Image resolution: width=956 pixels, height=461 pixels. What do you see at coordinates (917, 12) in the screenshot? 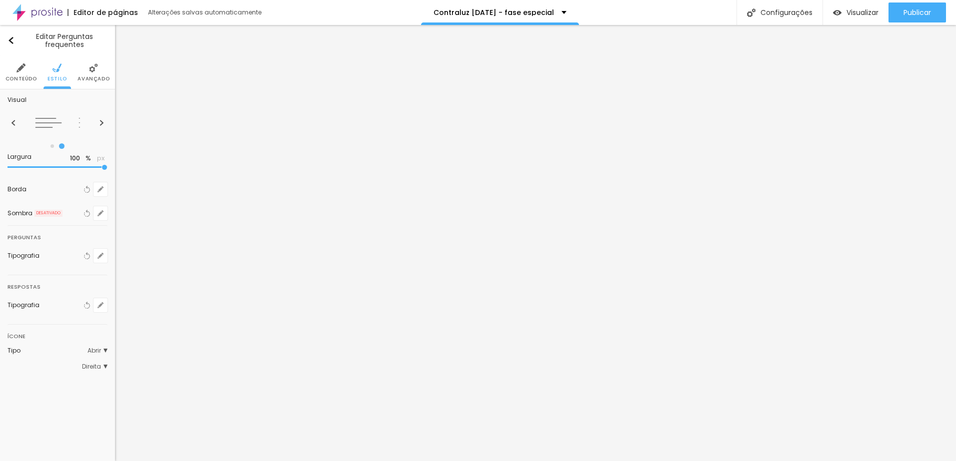
I see `button: Publicar` at bounding box center [917, 12].